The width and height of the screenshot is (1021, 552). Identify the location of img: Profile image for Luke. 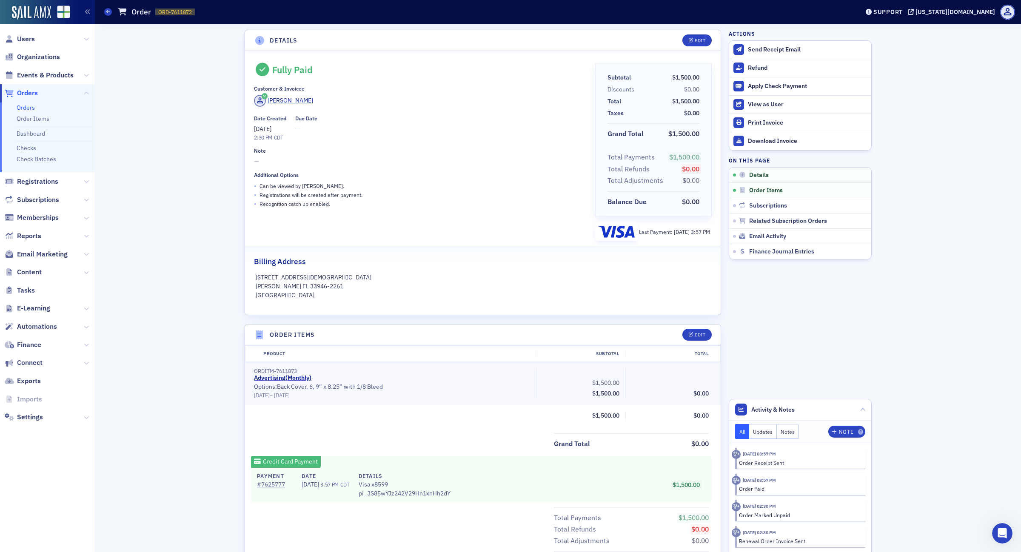
(26, 143).